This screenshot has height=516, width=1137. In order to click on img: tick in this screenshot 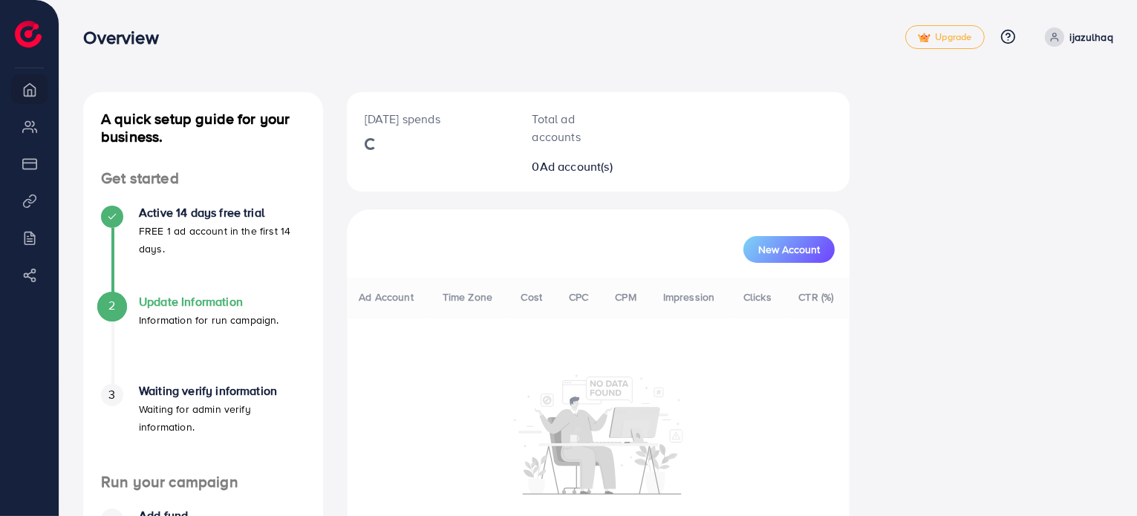, I will do `click(924, 38)`.